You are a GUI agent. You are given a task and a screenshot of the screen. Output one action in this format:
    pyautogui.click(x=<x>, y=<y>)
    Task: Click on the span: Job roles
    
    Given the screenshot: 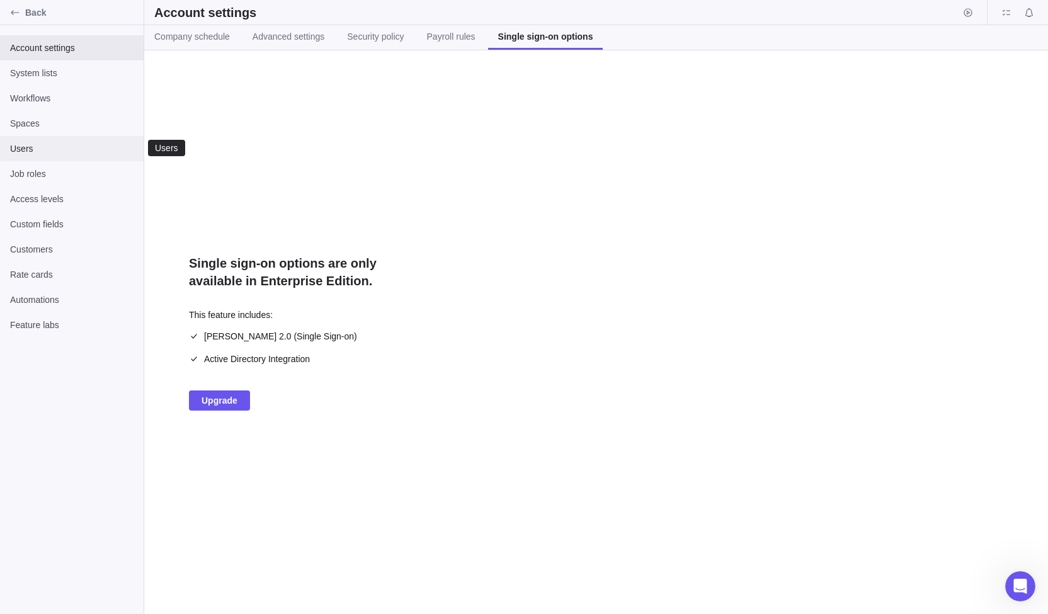 What is the action you would take?
    pyautogui.click(x=72, y=174)
    